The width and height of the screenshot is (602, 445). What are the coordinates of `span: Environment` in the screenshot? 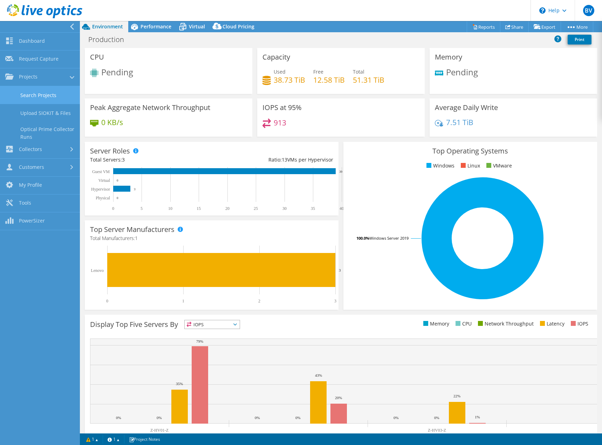 It's located at (108, 26).